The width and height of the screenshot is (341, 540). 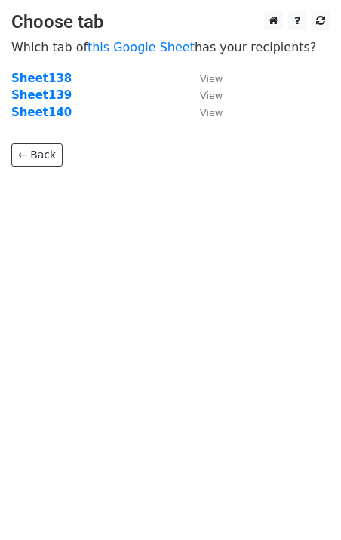 I want to click on strong: Sheet138, so click(x=41, y=78).